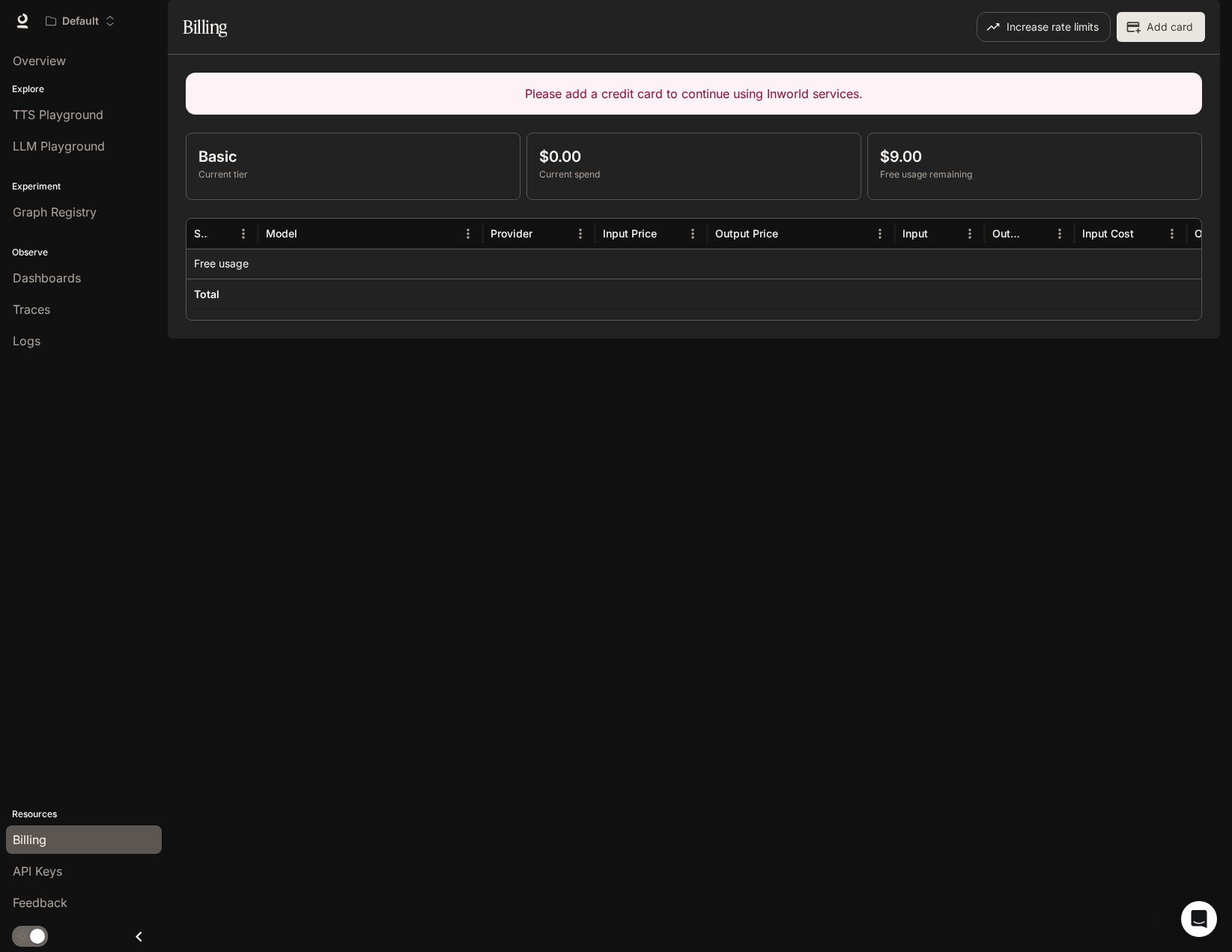 The width and height of the screenshot is (1232, 952). What do you see at coordinates (630, 233) in the screenshot?
I see `div: Input Price` at bounding box center [630, 233].